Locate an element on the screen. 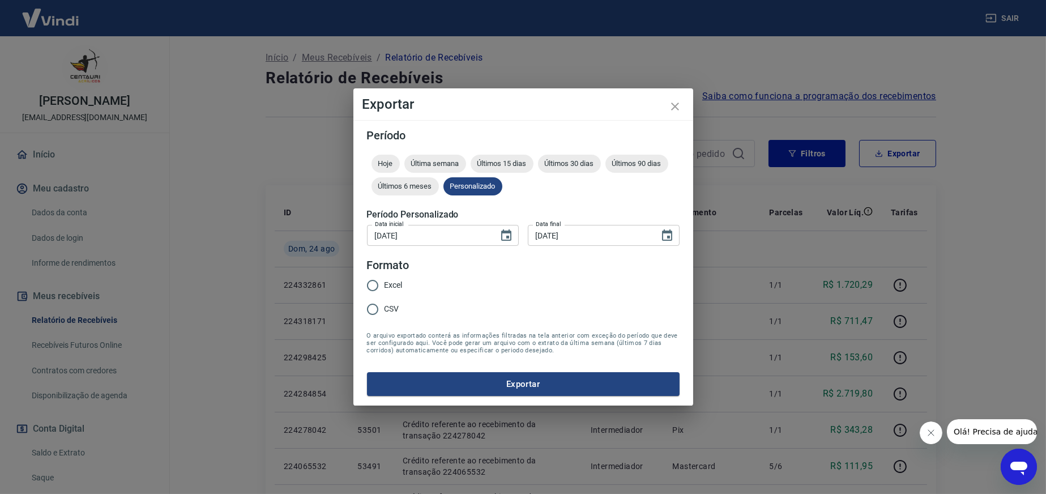 This screenshot has width=1046, height=494. button: Exportar is located at coordinates (523, 384).